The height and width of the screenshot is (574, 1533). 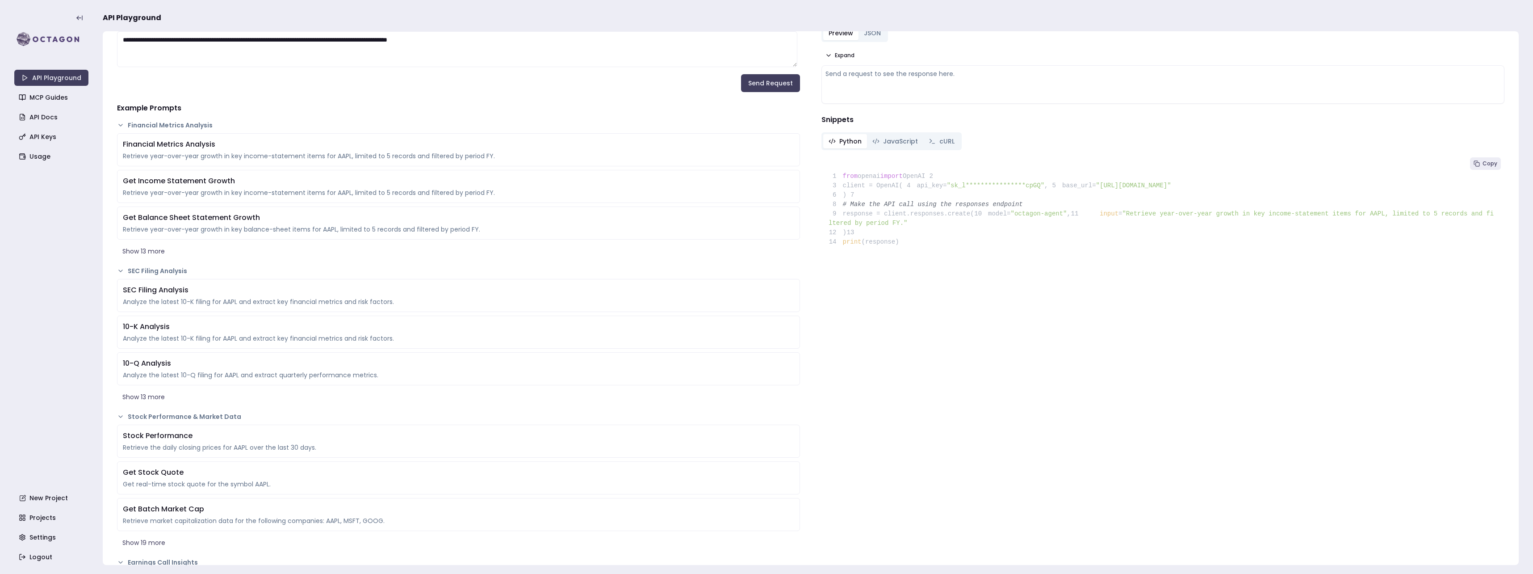 I want to click on span: api_key=, so click(x=931, y=185).